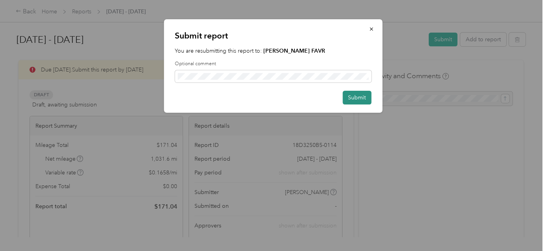  Describe the element at coordinates (273, 51) in the screenshot. I see `p: You are resubmitting this report to:` at that location.